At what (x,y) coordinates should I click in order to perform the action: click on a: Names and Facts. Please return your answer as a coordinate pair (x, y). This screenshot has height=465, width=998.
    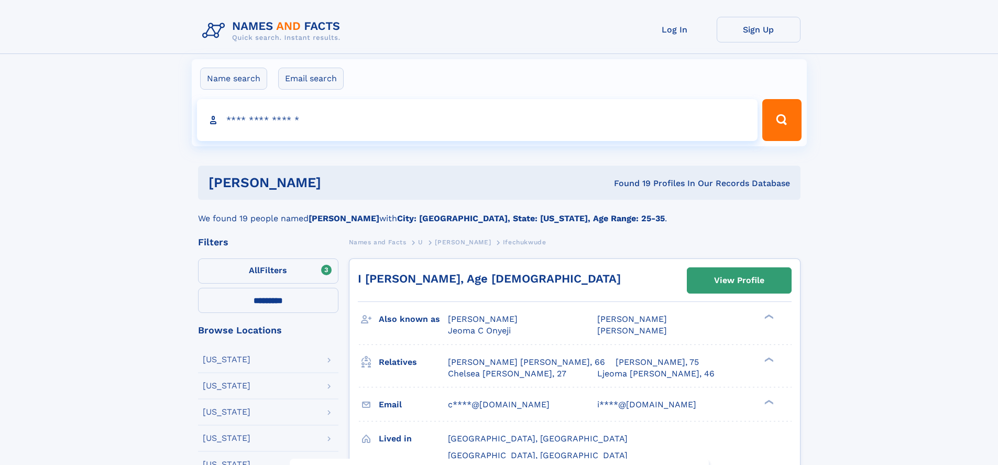
    Looking at the image, I should click on (378, 242).